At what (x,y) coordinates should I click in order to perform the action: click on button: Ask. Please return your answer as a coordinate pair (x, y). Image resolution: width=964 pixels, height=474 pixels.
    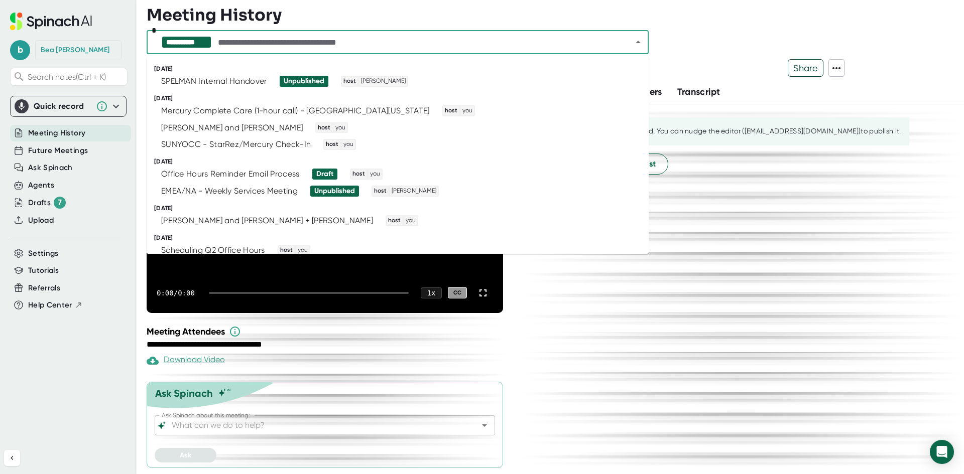
    Looking at the image, I should click on (185, 455).